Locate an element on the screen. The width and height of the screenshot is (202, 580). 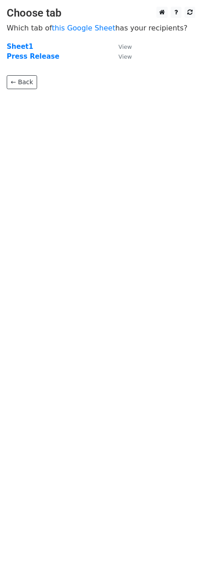
a: ← Back is located at coordinates (22, 82).